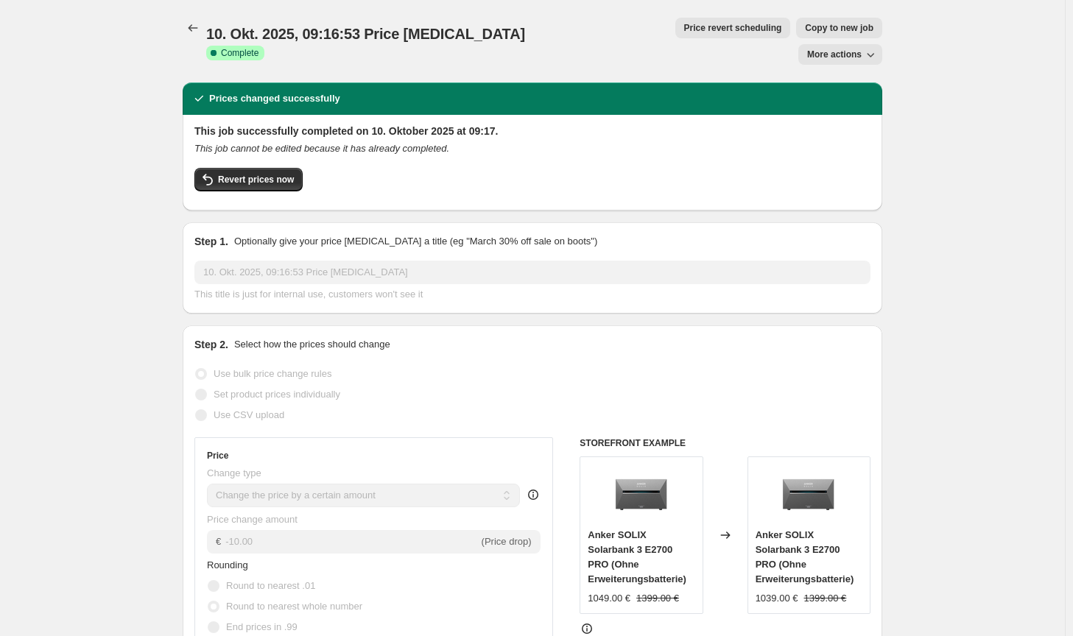 The width and height of the screenshot is (1073, 636). Describe the element at coordinates (351, 542) in the screenshot. I see `input: -10.00` at that location.